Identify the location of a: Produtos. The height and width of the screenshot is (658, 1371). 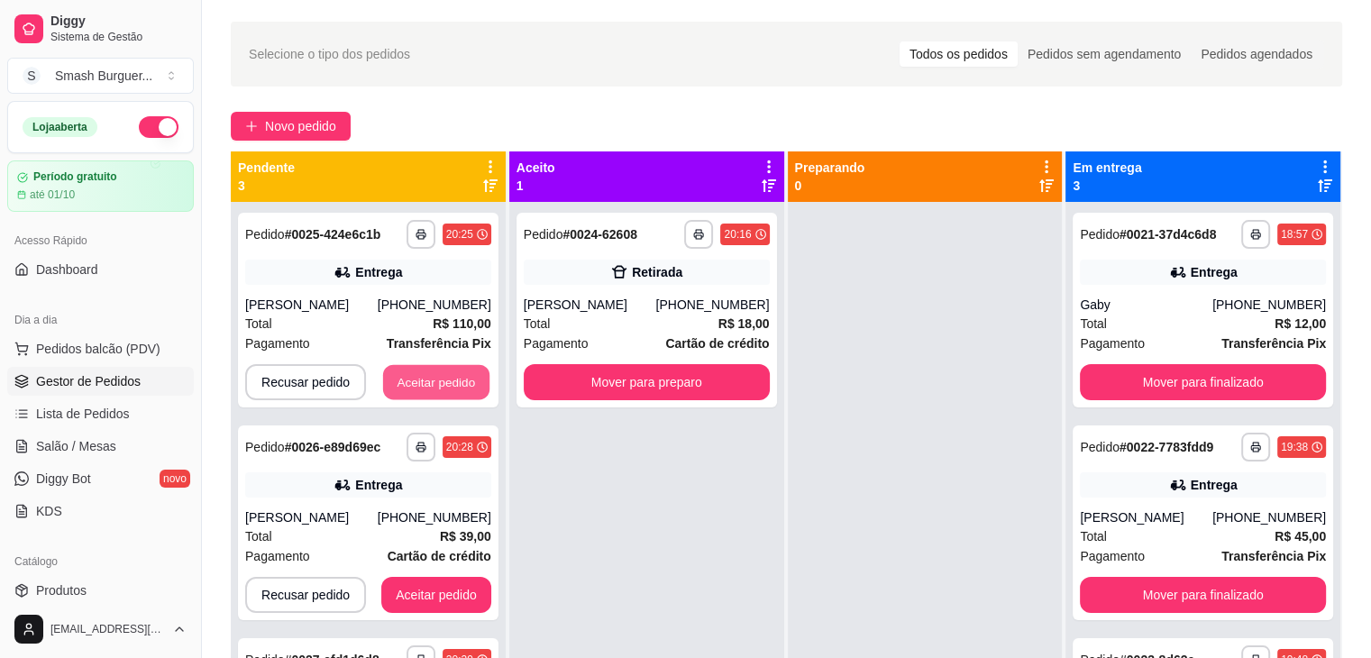
(100, 591).